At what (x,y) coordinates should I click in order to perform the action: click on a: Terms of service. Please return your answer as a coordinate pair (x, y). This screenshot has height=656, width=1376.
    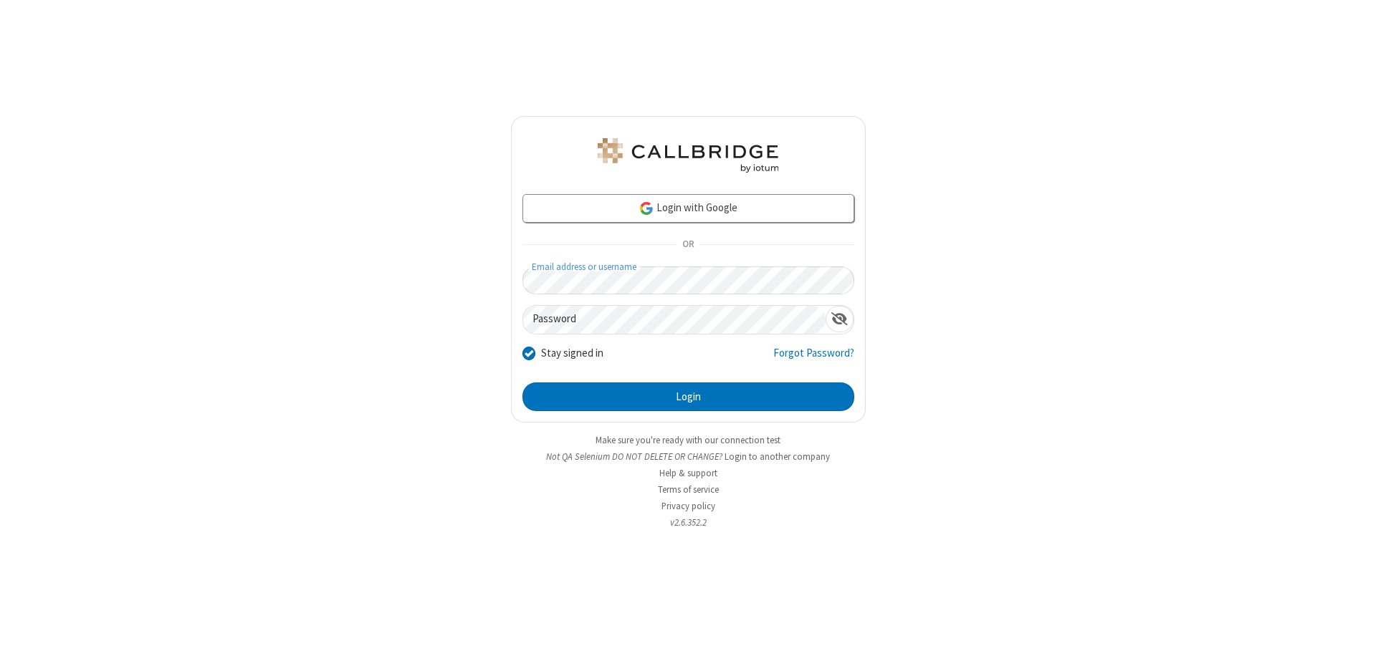
    Looking at the image, I should click on (688, 489).